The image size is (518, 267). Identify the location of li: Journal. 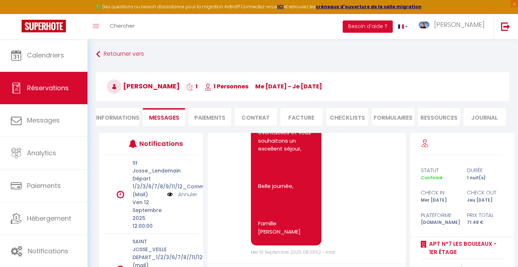
(484, 117).